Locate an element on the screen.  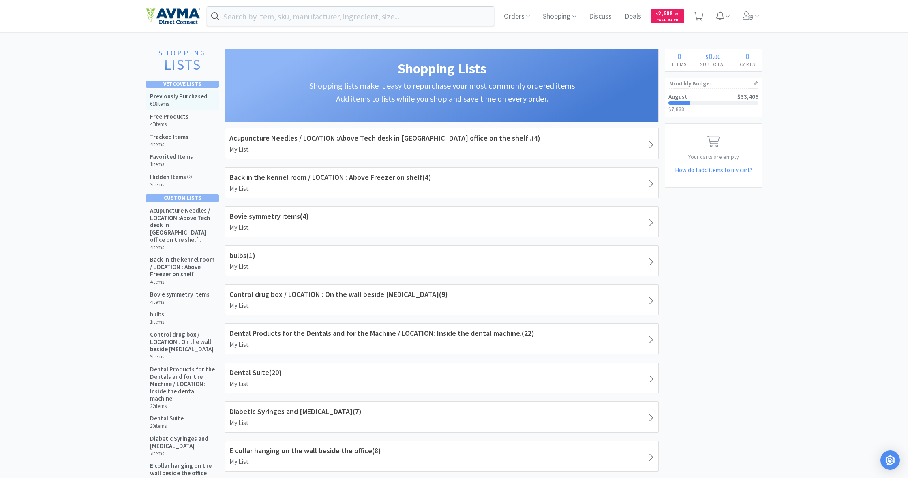
h5: Previously Purchased is located at coordinates (179, 96).